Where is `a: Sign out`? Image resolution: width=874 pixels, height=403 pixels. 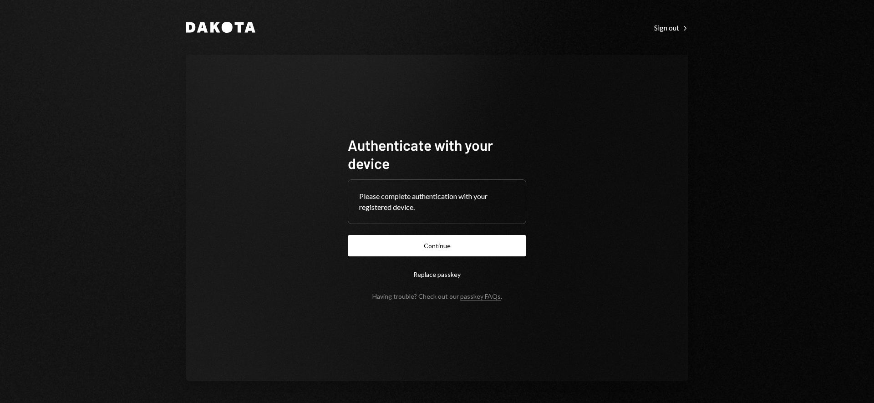
a: Sign out is located at coordinates (671, 27).